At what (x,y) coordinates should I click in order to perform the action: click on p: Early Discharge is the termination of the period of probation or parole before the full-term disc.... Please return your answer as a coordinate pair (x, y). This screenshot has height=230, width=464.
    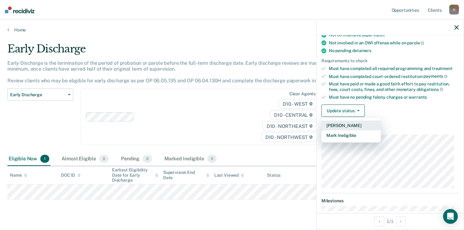
    Looking at the image, I should click on (173, 72).